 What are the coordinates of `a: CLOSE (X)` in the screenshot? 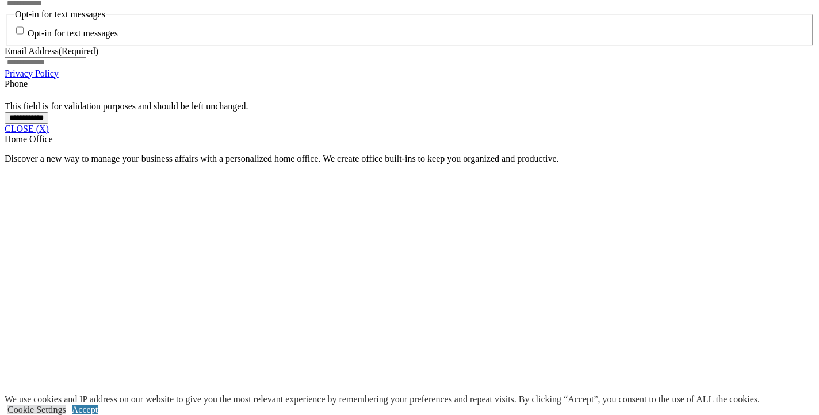 It's located at (26, 128).